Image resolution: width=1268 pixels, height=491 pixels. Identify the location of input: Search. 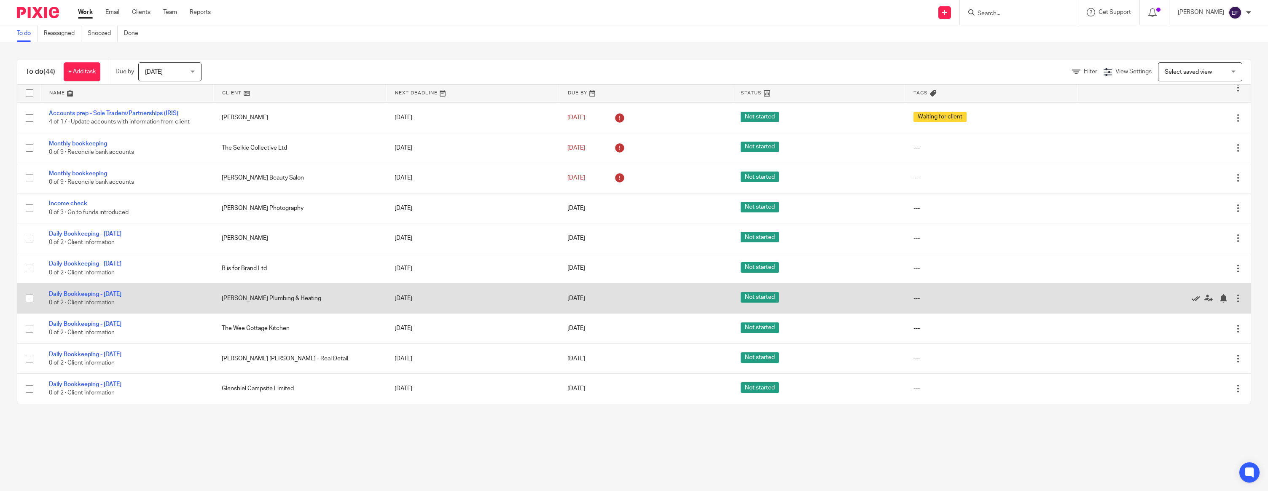
(1014, 14).